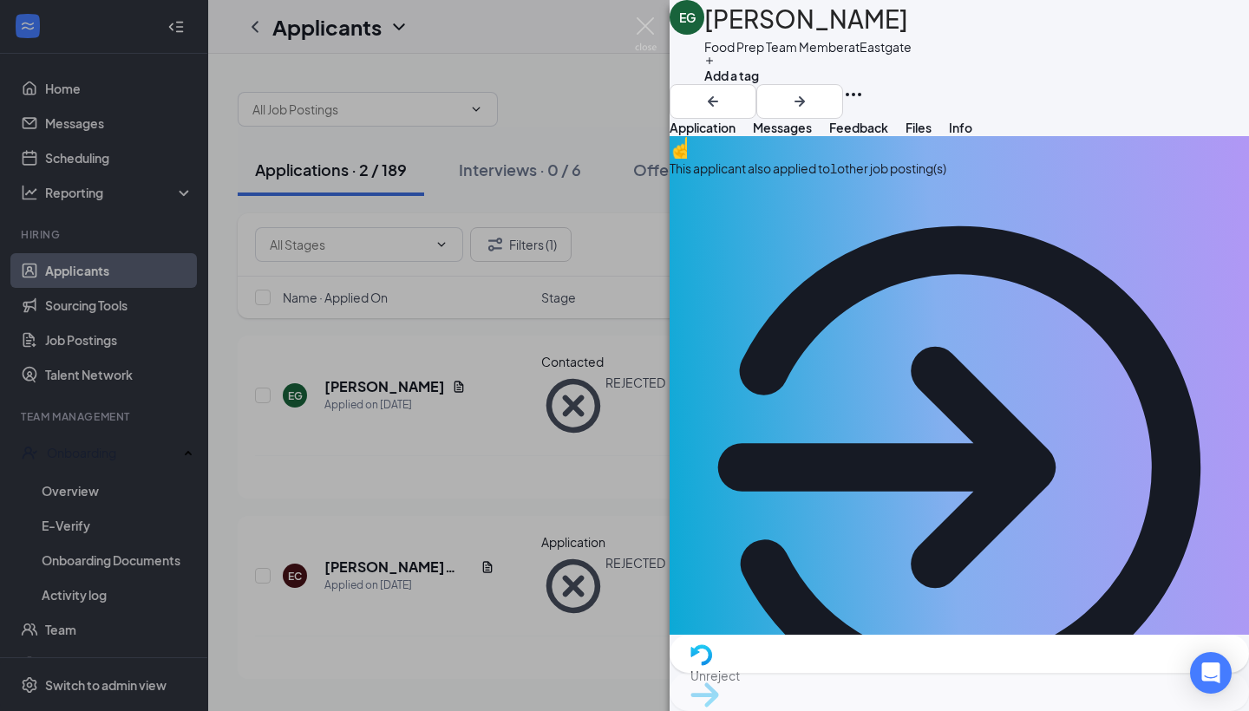 The height and width of the screenshot is (711, 1249). I want to click on button: PlusAdd a tag, so click(731, 70).